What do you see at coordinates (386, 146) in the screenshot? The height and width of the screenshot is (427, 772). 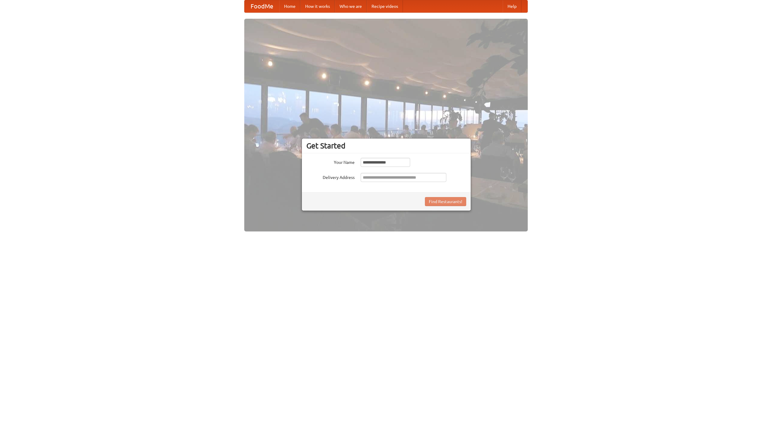 I see `h3: Get Started` at bounding box center [386, 146].